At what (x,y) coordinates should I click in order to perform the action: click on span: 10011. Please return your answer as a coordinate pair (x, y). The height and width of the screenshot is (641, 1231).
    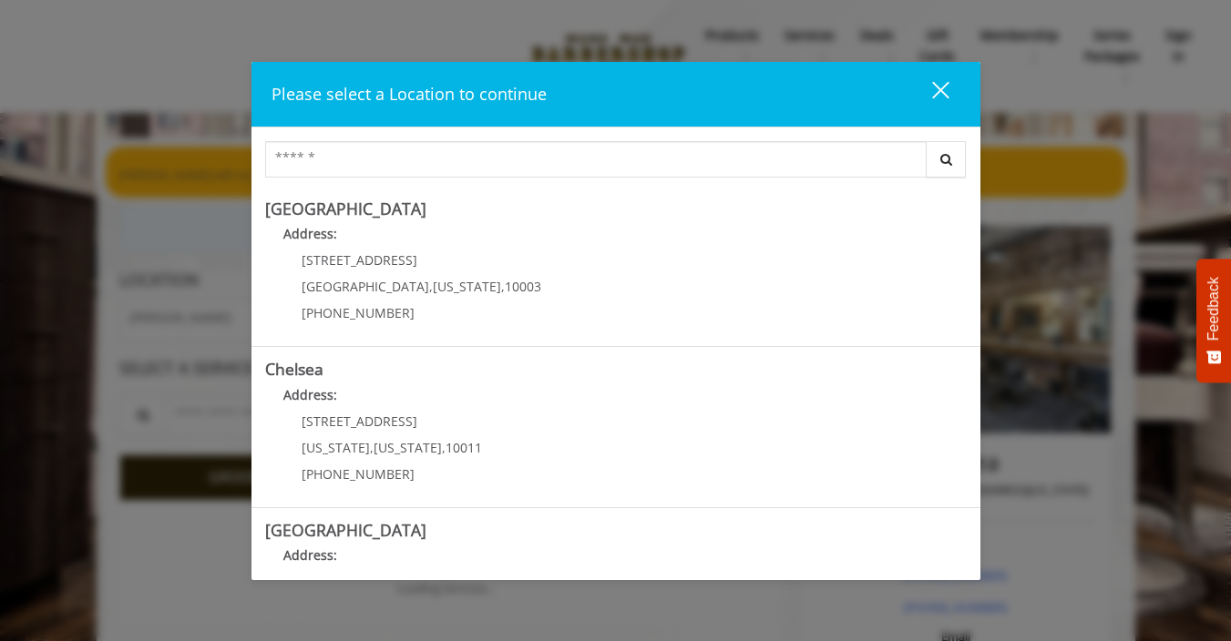
    Looking at the image, I should click on (464, 447).